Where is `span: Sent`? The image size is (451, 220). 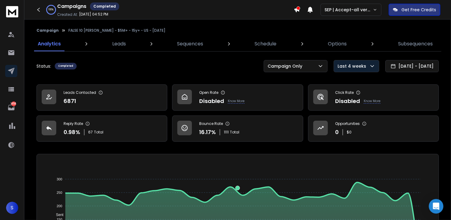 span: Sent is located at coordinates (58, 215).